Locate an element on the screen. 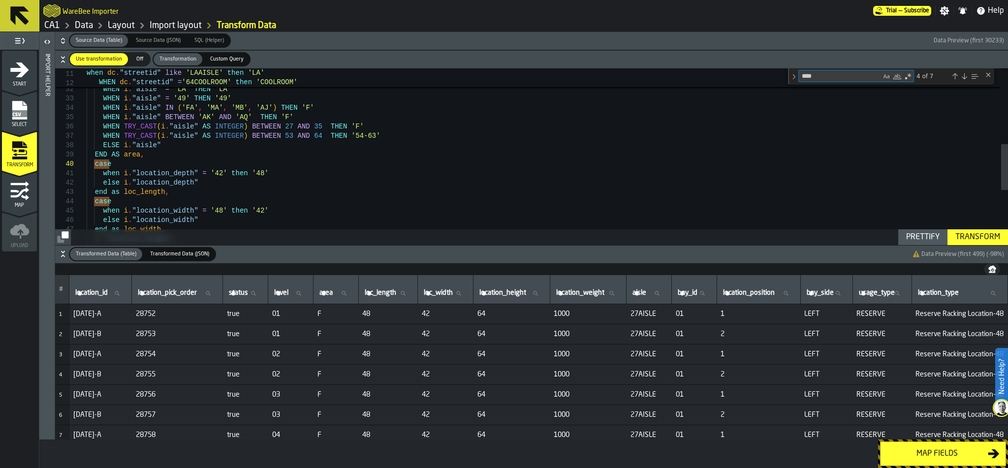  span: 'AK' is located at coordinates (207, 117).